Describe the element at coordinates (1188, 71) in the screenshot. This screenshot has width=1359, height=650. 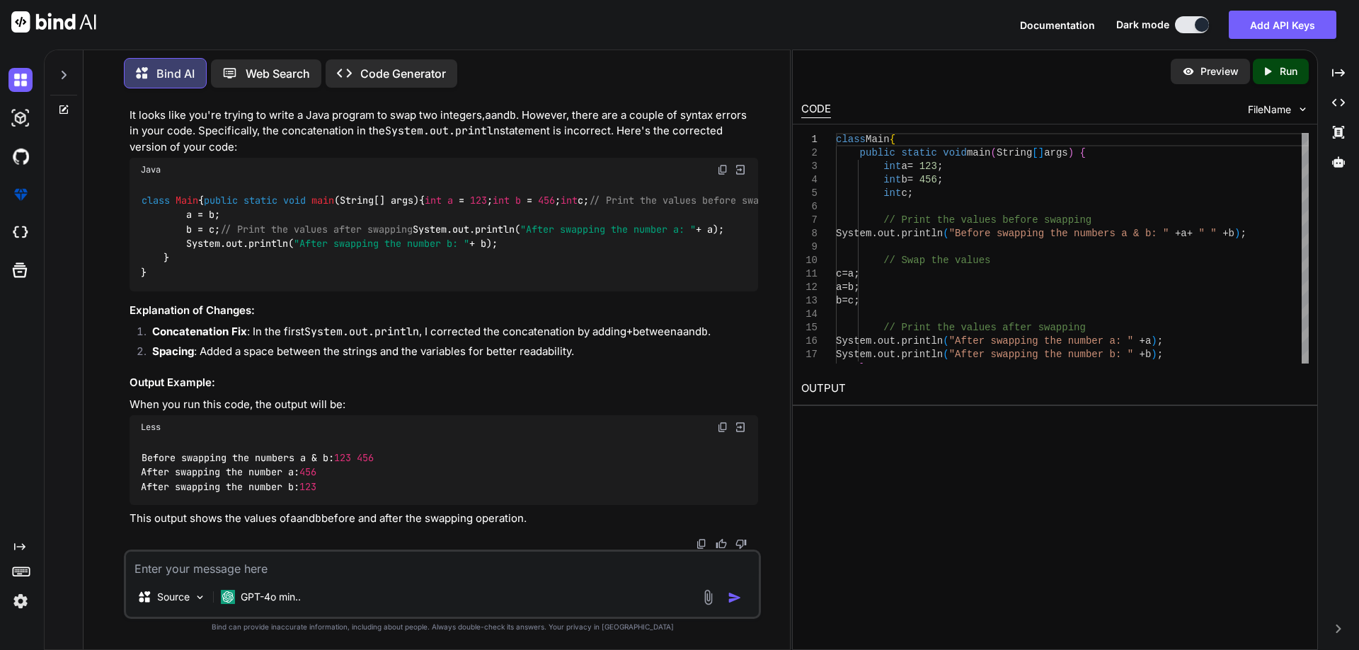
I see `img: preview` at that location.